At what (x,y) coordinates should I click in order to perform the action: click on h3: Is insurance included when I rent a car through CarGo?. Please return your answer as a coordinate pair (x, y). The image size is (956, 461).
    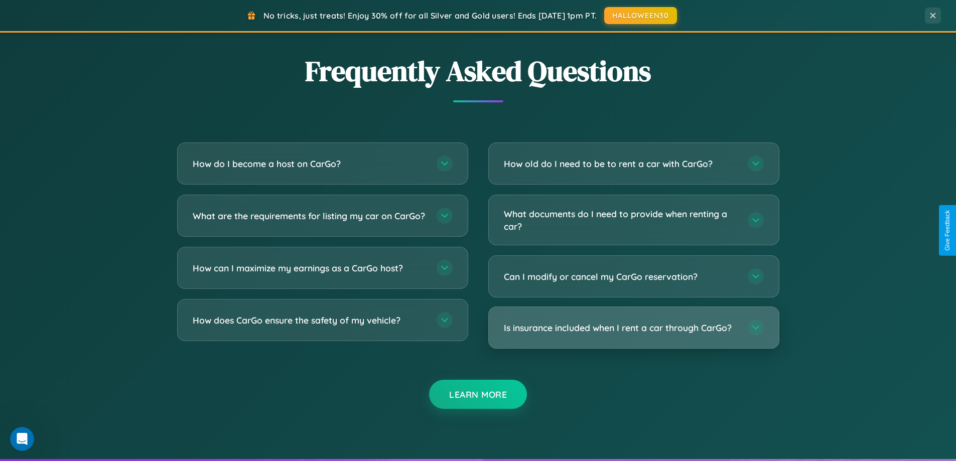
    Looking at the image, I should click on (621, 328).